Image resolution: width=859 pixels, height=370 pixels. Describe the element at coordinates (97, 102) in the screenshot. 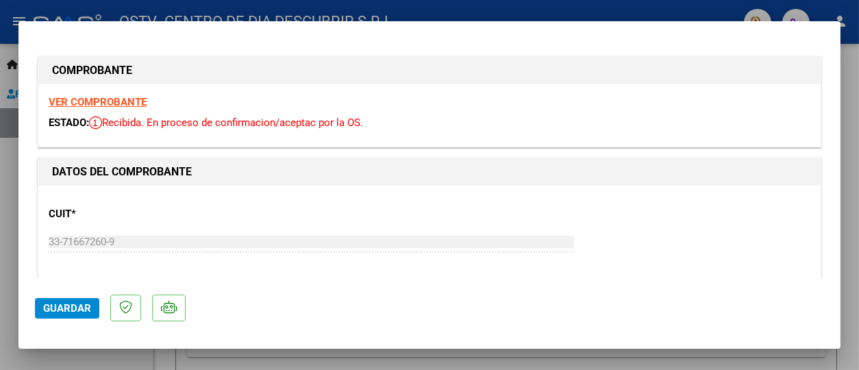

I see `strong: VER COMPROBANTE` at that location.